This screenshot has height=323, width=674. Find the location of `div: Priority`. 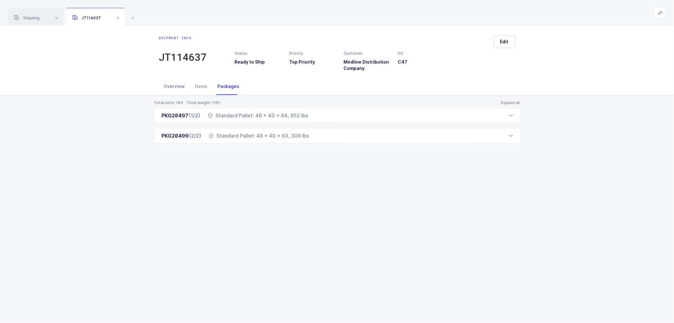

div: Priority is located at coordinates (313, 53).